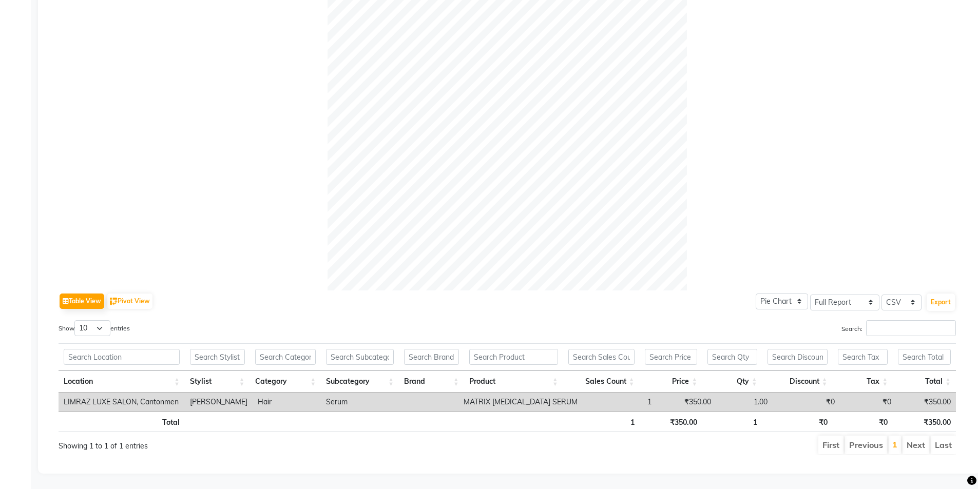  Describe the element at coordinates (940, 302) in the screenshot. I see `button: Export` at that location.